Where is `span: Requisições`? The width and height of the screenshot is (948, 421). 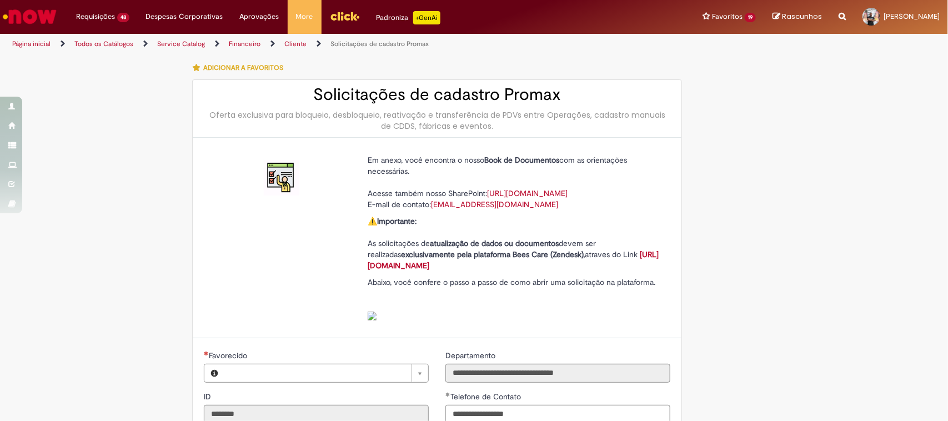 span: Requisições is located at coordinates (95, 17).